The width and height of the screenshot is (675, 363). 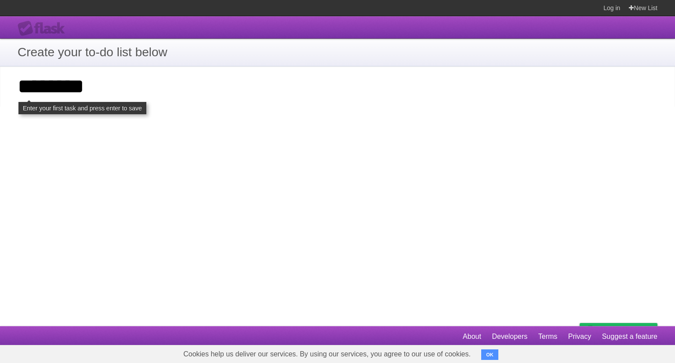 What do you see at coordinates (44, 29) in the screenshot?
I see `div: Flask` at bounding box center [44, 29].